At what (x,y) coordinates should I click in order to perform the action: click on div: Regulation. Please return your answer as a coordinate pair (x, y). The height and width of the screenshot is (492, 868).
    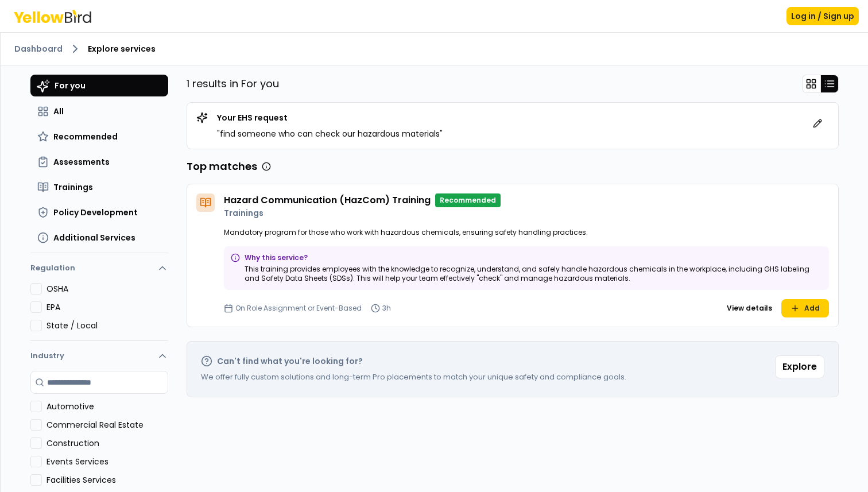
    Looking at the image, I should click on (99, 312).